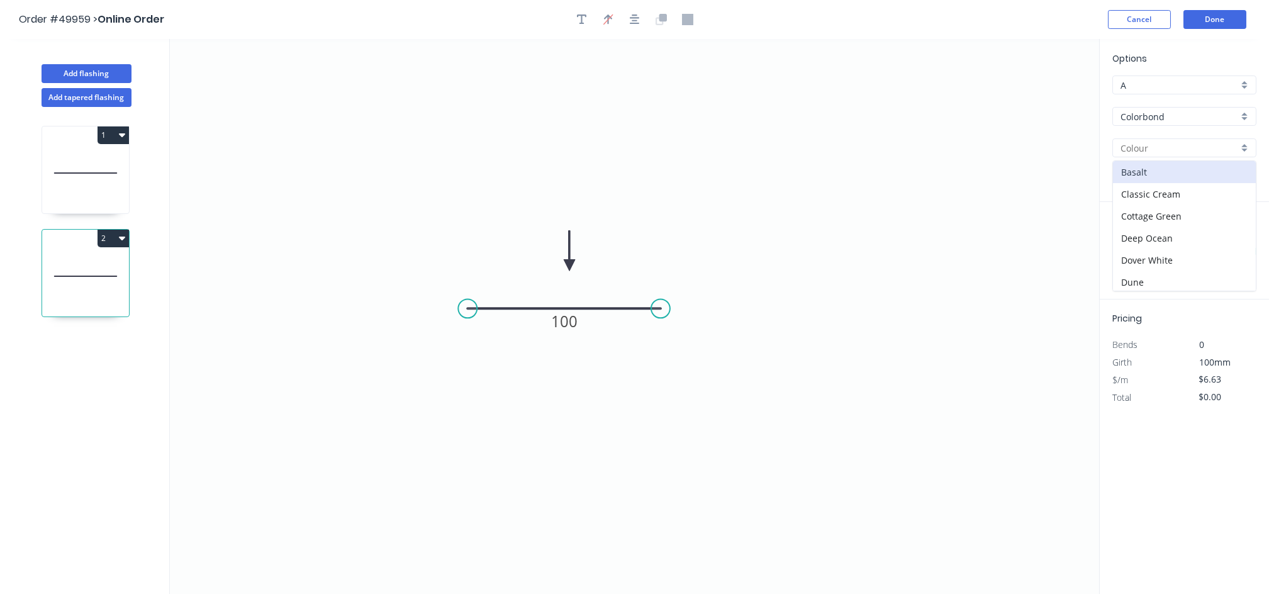  What do you see at coordinates (1215, 362) in the screenshot?
I see `span: 100mm` at bounding box center [1215, 362].